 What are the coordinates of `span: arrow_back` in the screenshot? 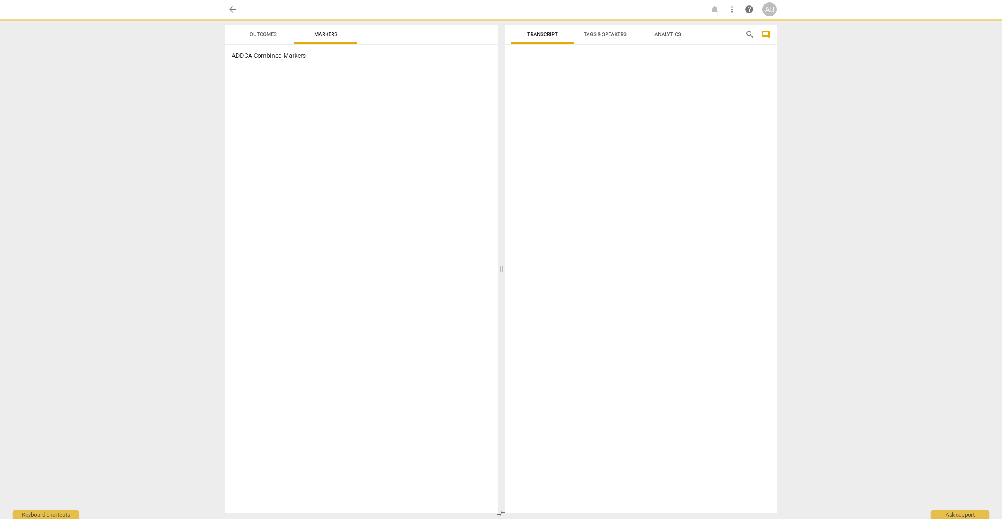 It's located at (232, 9).